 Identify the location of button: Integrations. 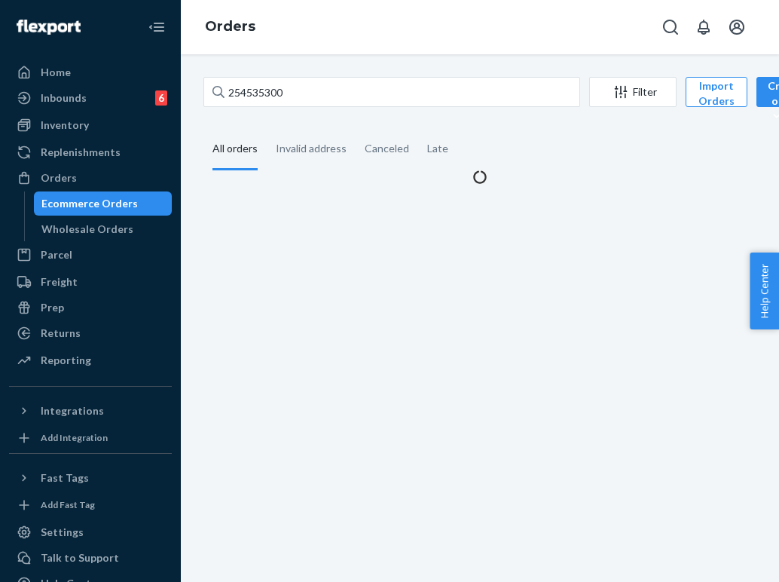
(90, 411).